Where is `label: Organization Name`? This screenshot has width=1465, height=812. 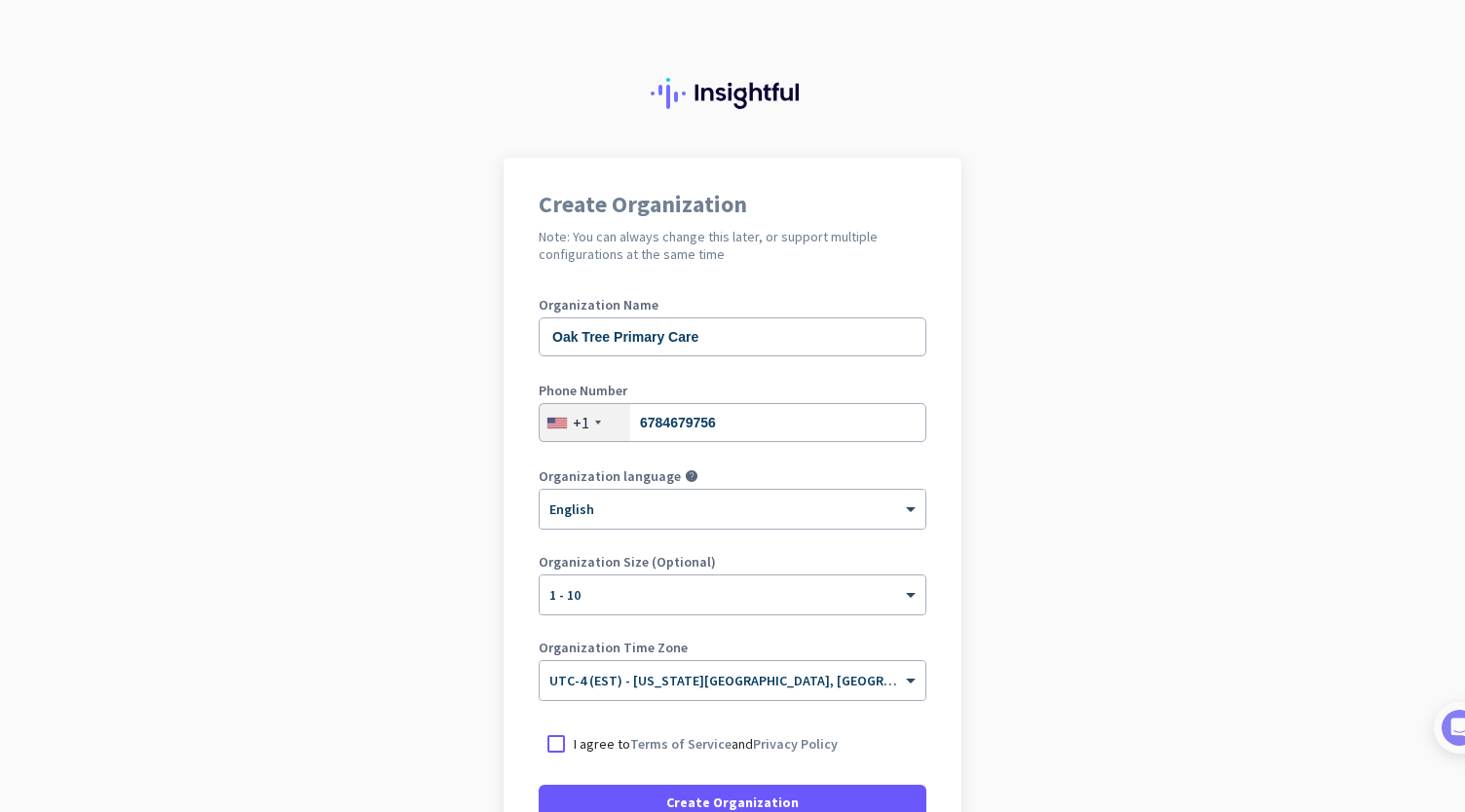 label: Organization Name is located at coordinates (732, 304).